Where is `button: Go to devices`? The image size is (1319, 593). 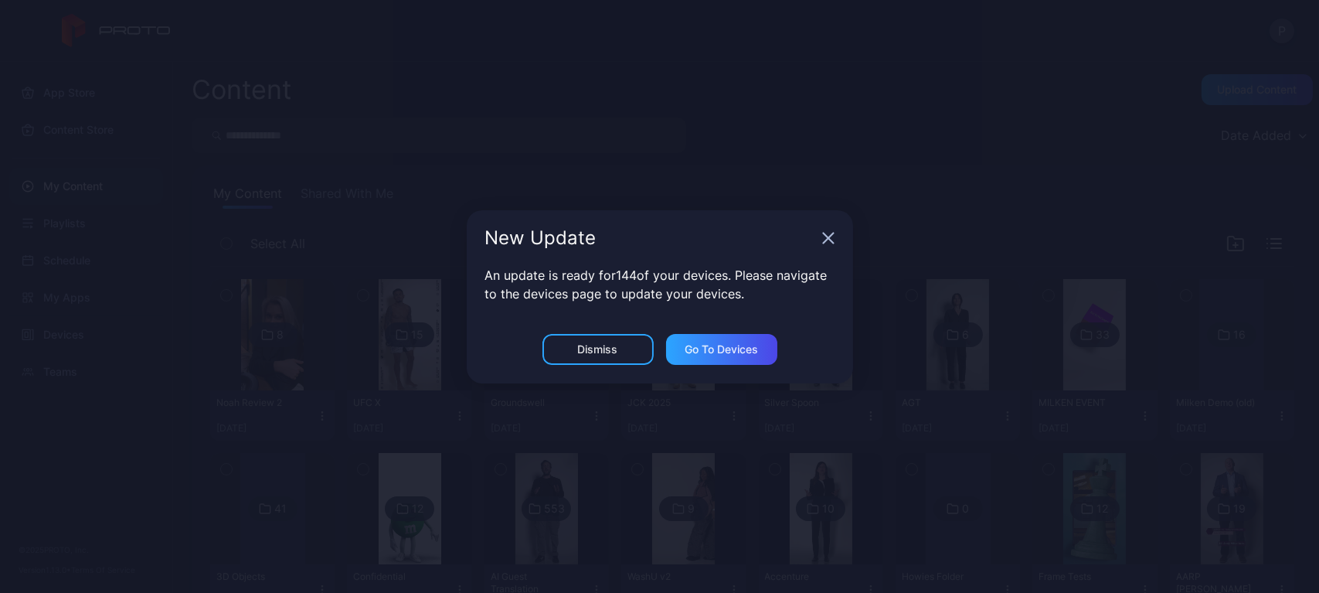
button: Go to devices is located at coordinates (722, 349).